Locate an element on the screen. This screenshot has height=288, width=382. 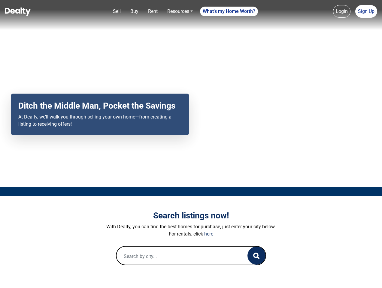
h3: Search listings now! is located at coordinates (191, 216).